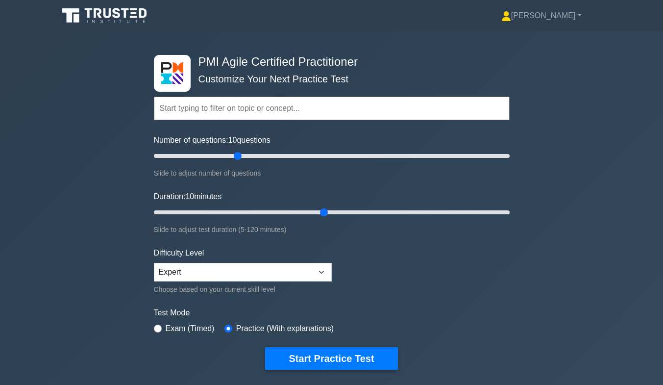  What do you see at coordinates (328, 62) in the screenshot?
I see `h4: PMI Agile Certified Practitioner` at bounding box center [328, 62].